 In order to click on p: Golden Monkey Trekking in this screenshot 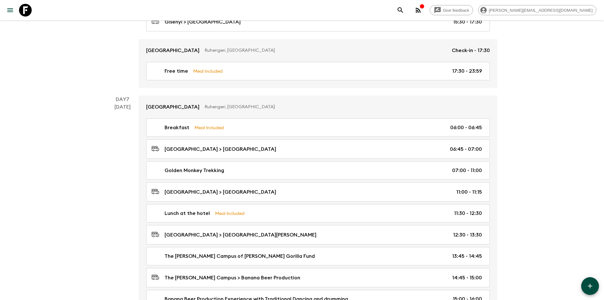, I will do `click(194, 170)`.